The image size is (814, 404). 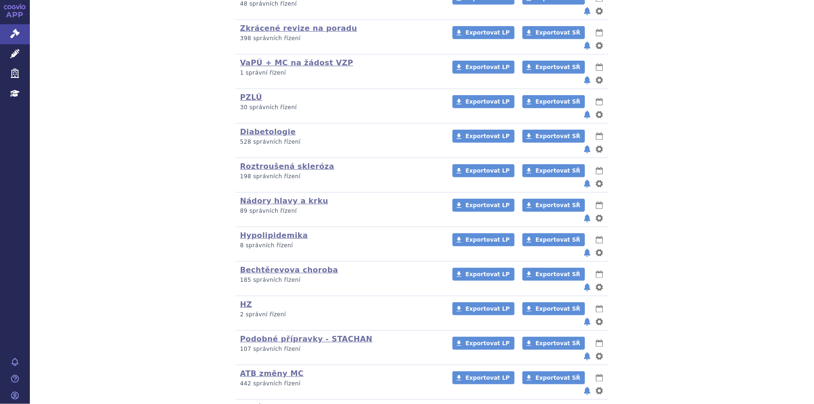 I want to click on a: ATB změny MC, so click(x=272, y=373).